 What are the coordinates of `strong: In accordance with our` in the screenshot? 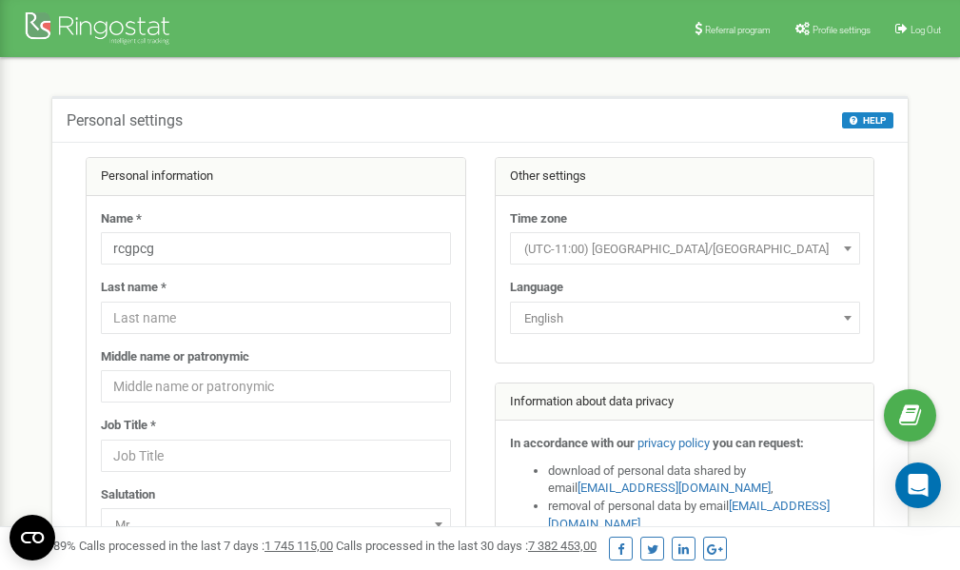 It's located at (572, 442).